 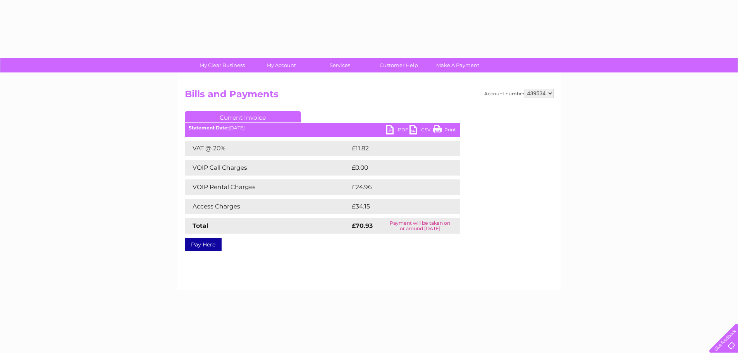 I want to click on strong: Total, so click(x=200, y=225).